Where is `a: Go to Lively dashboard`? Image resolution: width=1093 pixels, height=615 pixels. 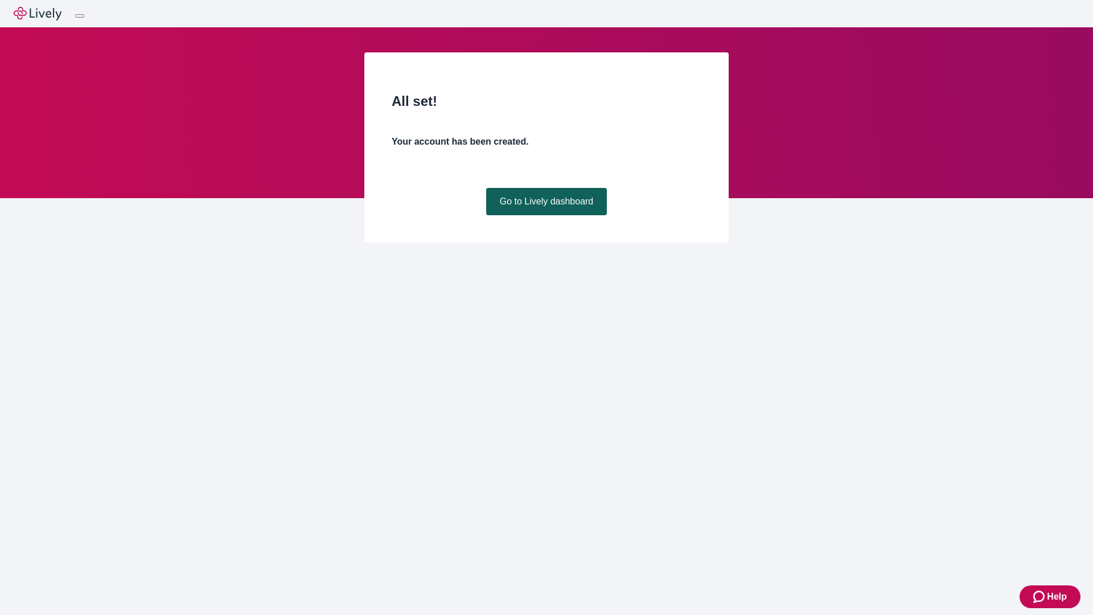 a: Go to Lively dashboard is located at coordinates (547, 202).